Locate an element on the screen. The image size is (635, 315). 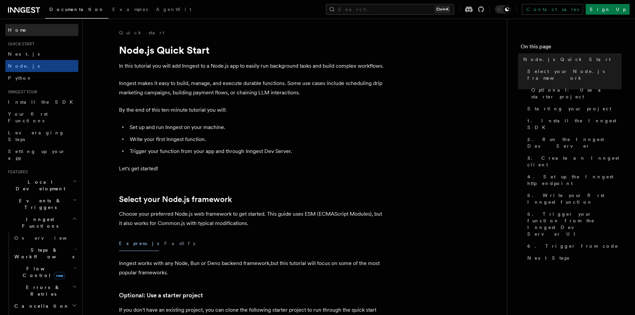
a: 5. Trigger your function from the Inngest Dev Server UI is located at coordinates (573, 224).